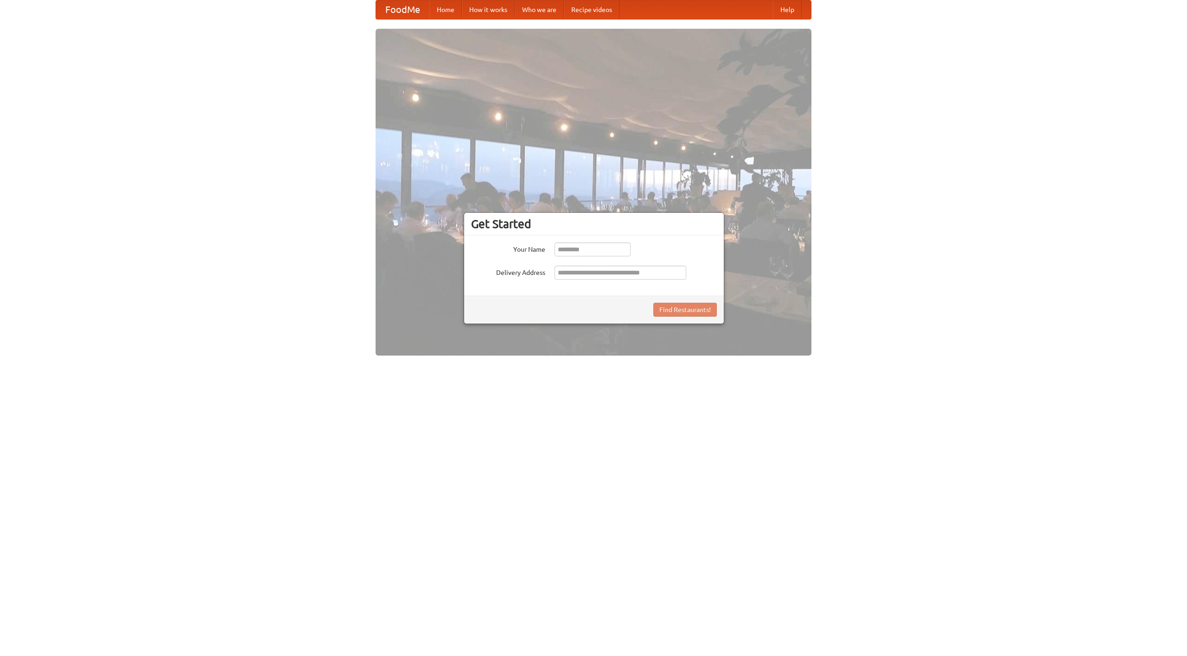 Image resolution: width=1187 pixels, height=656 pixels. Describe the element at coordinates (539, 10) in the screenshot. I see `a: Who we are` at that location.